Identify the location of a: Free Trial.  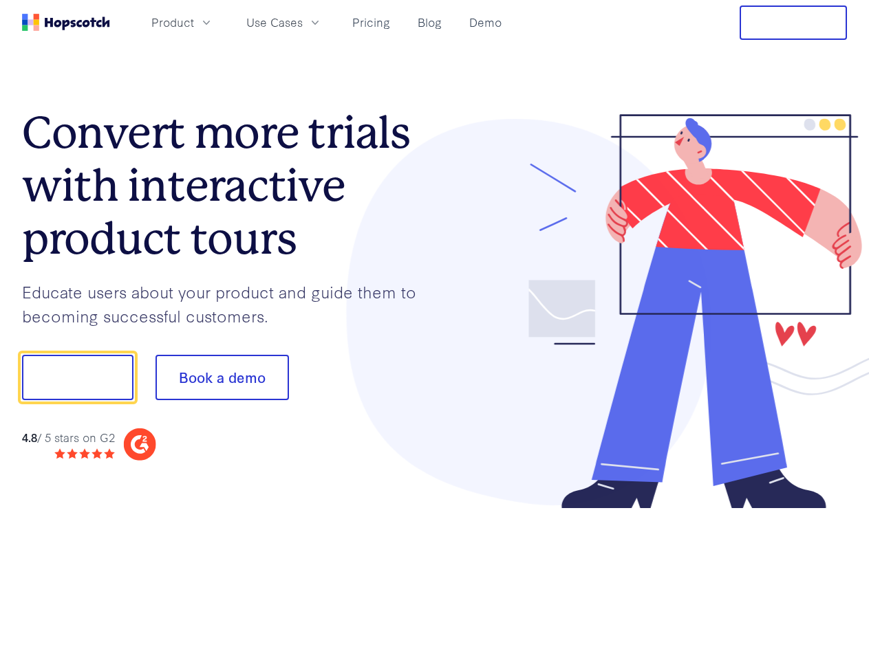
(793, 23).